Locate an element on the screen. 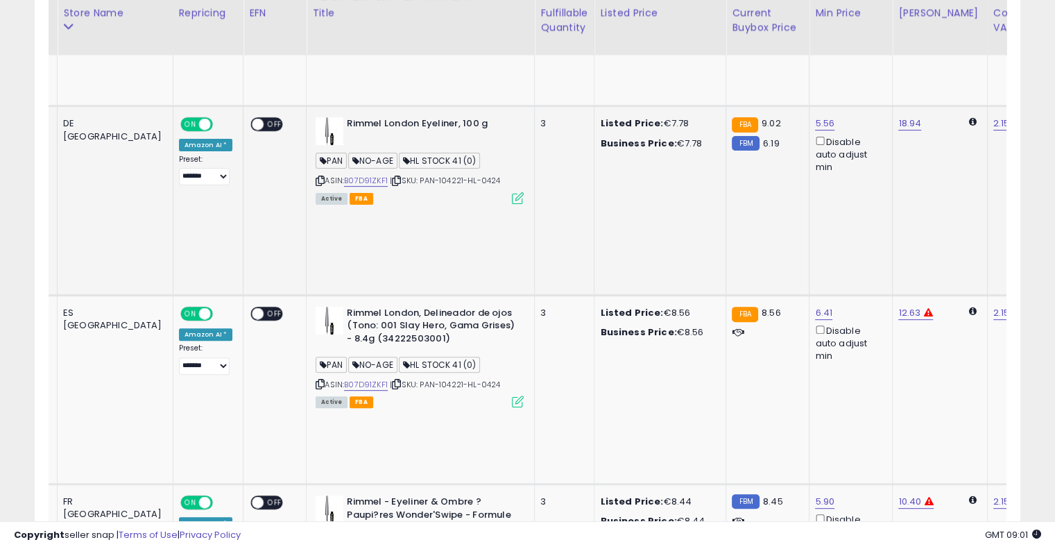  div: Repricing is located at coordinates (208, 12).